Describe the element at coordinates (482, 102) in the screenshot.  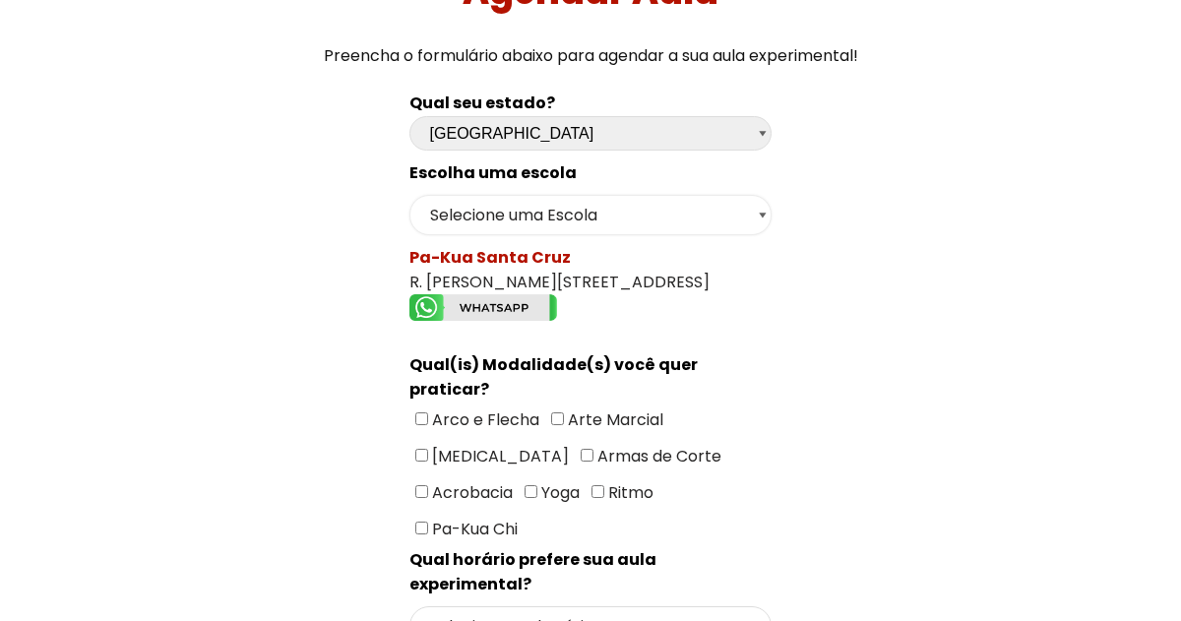
I see `b: Qual seu estado?` at that location.